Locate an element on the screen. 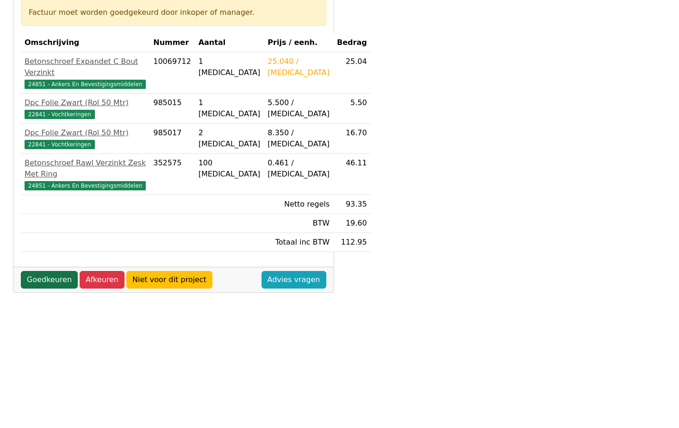  a: Afkeuren is located at coordinates (102, 280).